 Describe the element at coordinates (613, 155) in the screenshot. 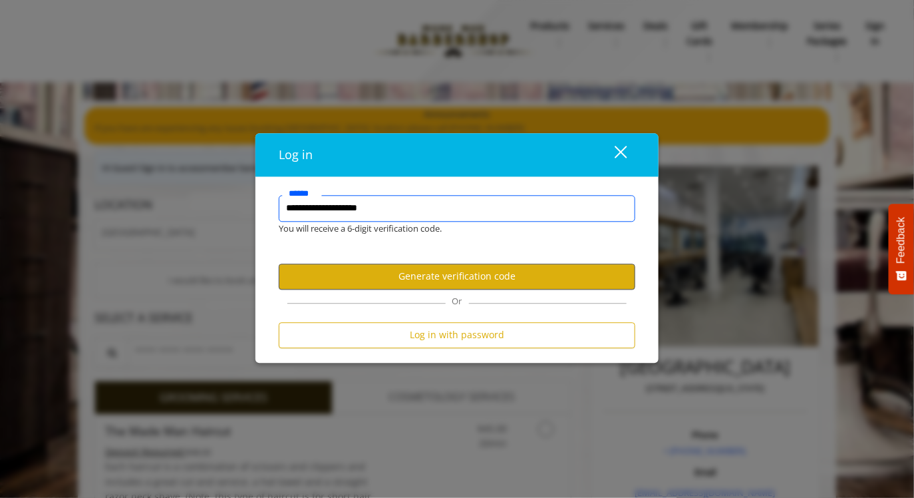

I see `div: close dialog` at that location.